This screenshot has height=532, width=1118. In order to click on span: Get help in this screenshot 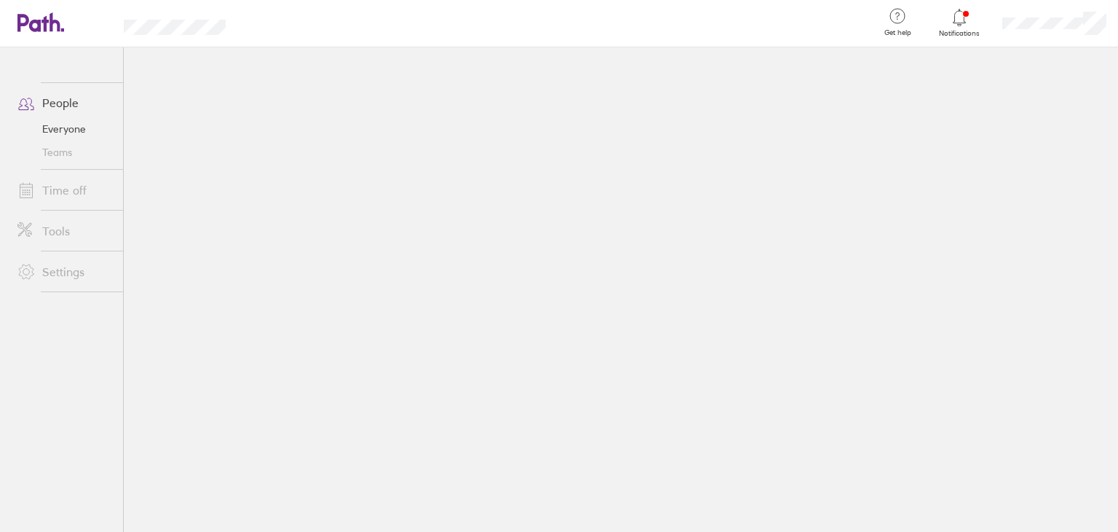, I will do `click(898, 33)`.